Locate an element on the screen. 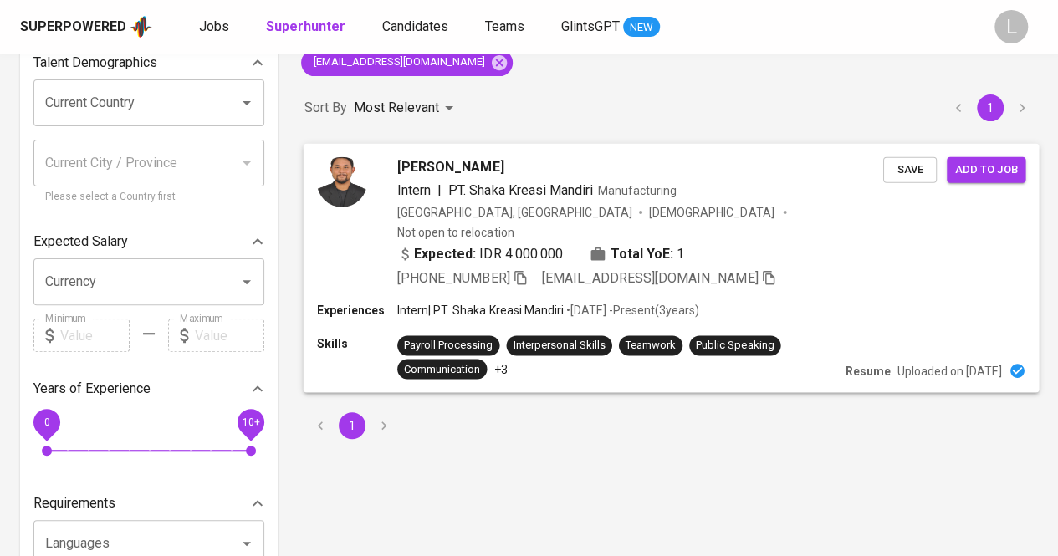  a: Superhunter is located at coordinates (307, 27).